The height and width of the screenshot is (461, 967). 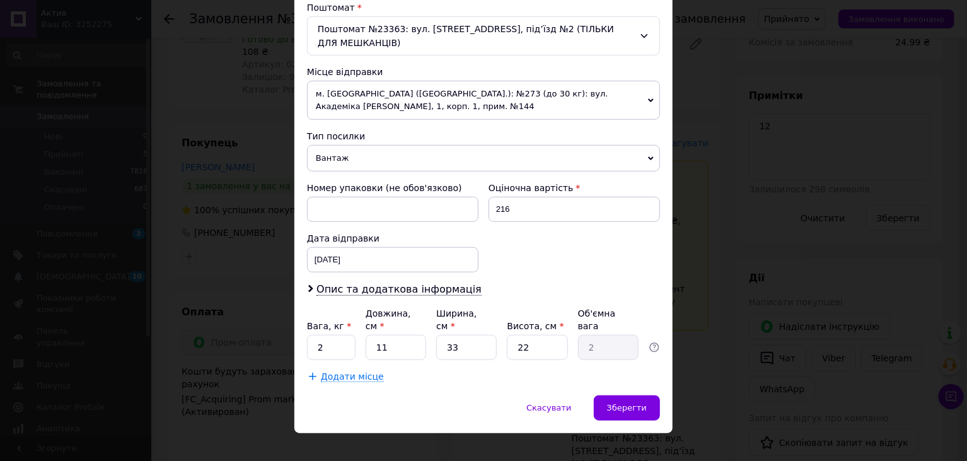 I want to click on span: Зберегти, so click(x=627, y=407).